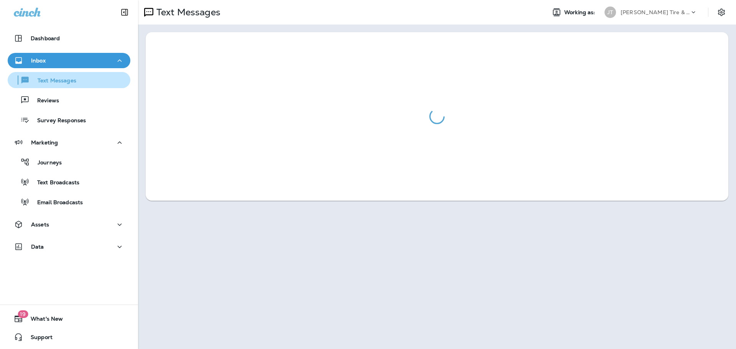  Describe the element at coordinates (69, 225) in the screenshot. I see `button: Assets` at that location.